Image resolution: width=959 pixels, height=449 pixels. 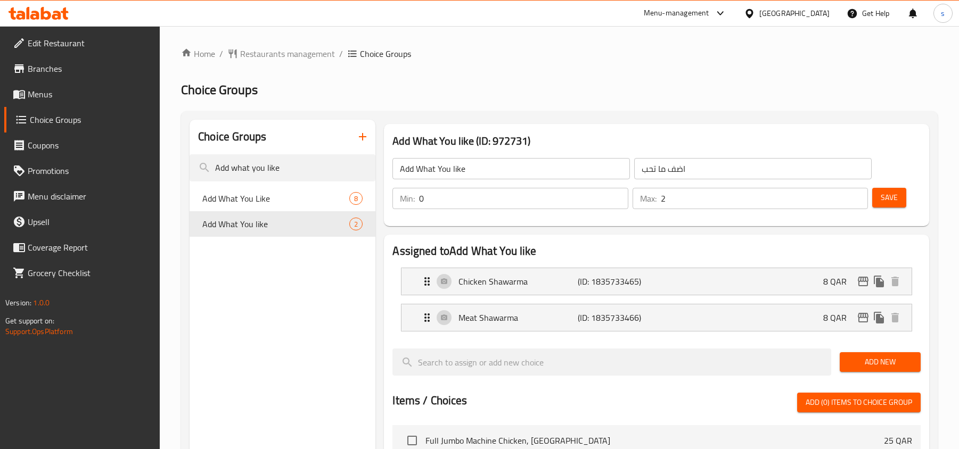 What do you see at coordinates (39, 332) in the screenshot?
I see `a: Support.OpsPlatform` at bounding box center [39, 332].